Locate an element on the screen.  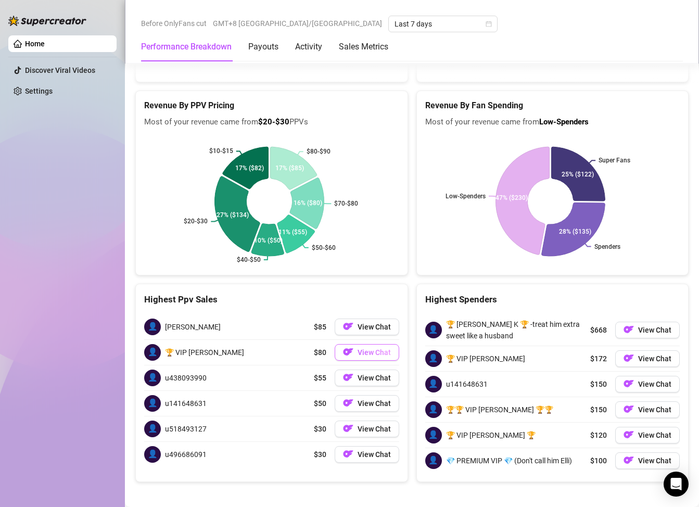
span: $50 is located at coordinates (320, 403).